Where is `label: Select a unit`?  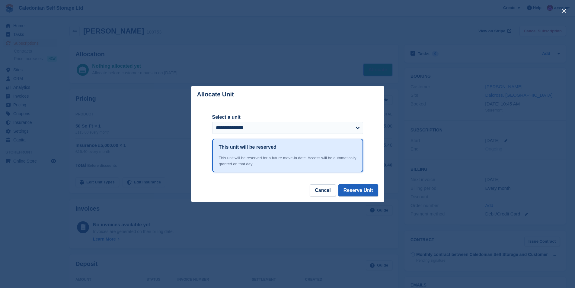
label: Select a unit is located at coordinates (288, 117).